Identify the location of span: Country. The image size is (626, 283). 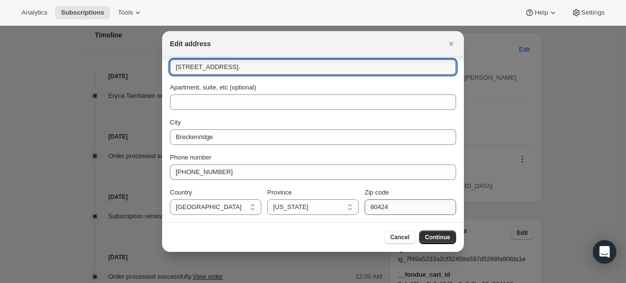
(181, 192).